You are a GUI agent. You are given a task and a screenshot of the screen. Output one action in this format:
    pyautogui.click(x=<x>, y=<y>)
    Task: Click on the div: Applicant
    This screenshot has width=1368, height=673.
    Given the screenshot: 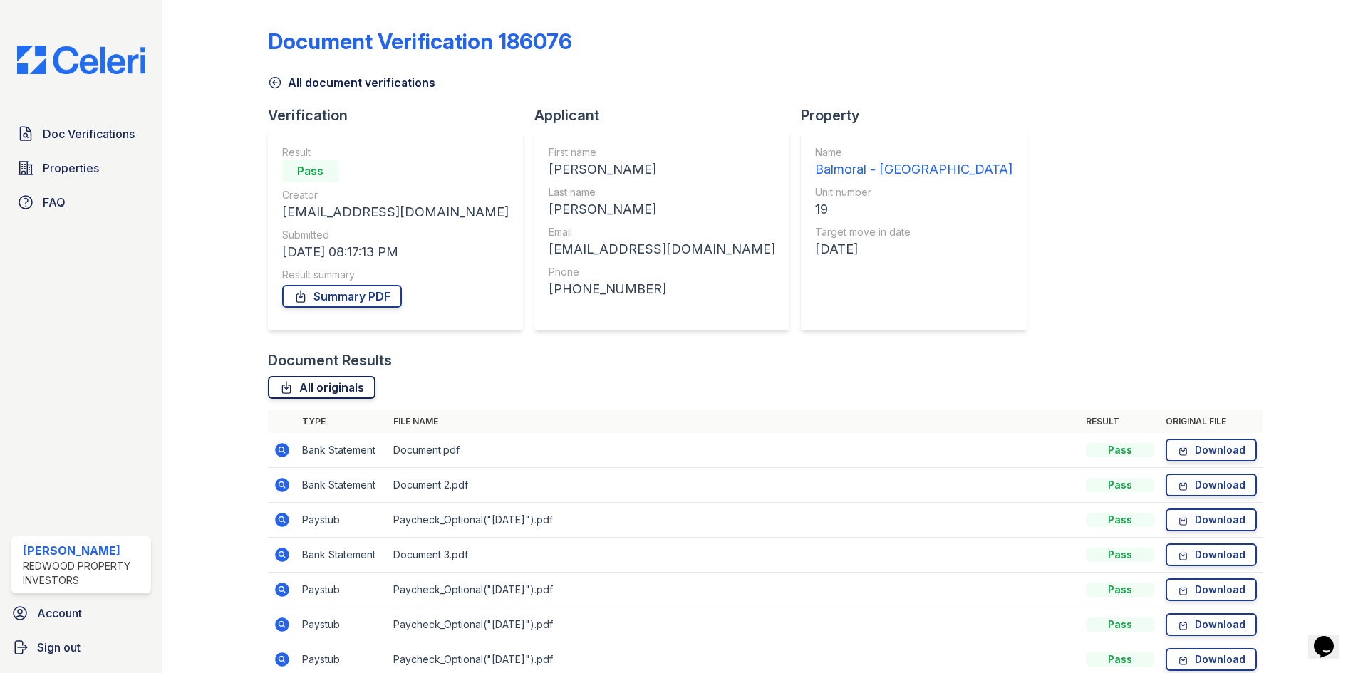 What is the action you would take?
    pyautogui.click(x=667, y=115)
    